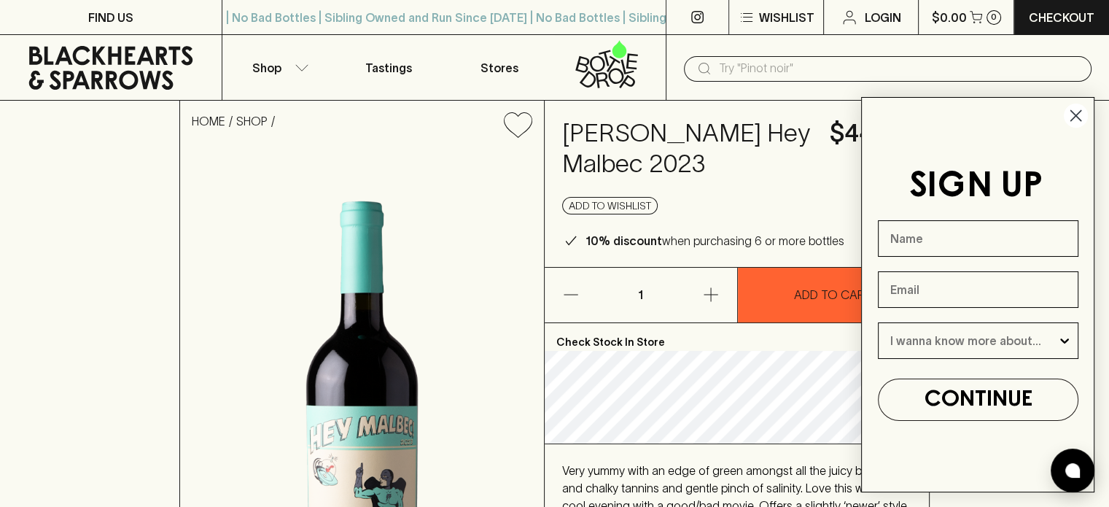 The width and height of the screenshot is (1109, 507). I want to click on p: $0.00, so click(949, 17).